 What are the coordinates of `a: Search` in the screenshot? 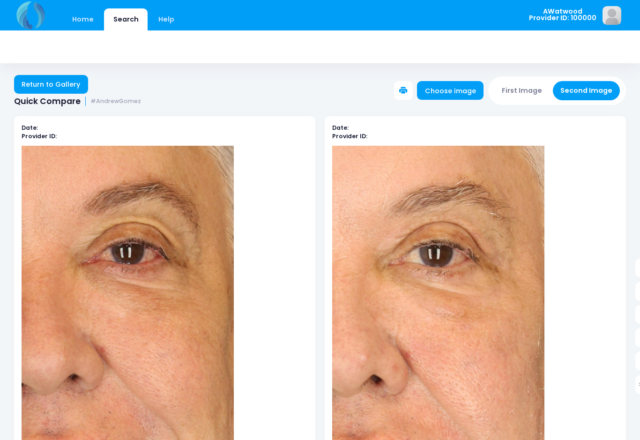 It's located at (126, 19).